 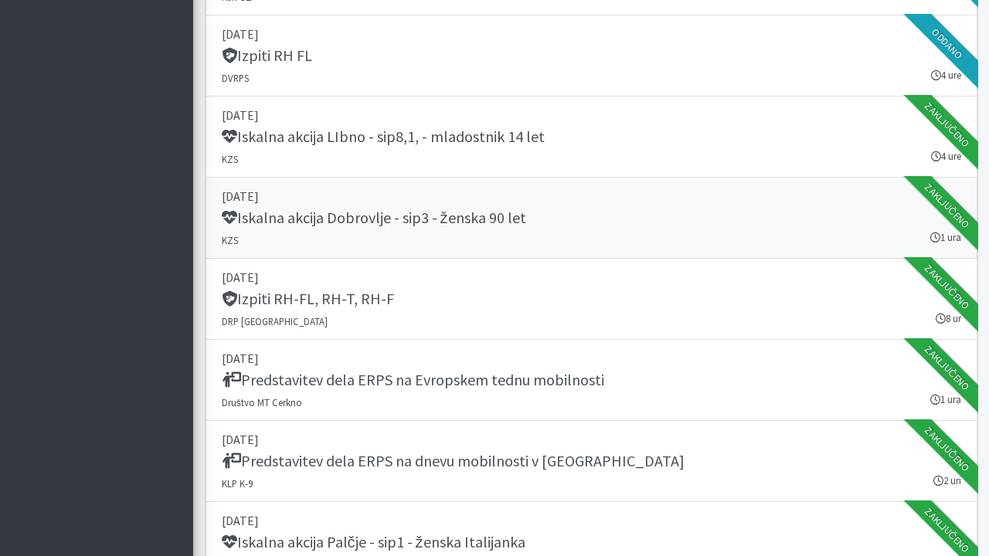 What do you see at coordinates (373, 542) in the screenshot?
I see `h5: Iskalna akcija Palčje - sip1 - ženska Italijanka` at bounding box center [373, 542].